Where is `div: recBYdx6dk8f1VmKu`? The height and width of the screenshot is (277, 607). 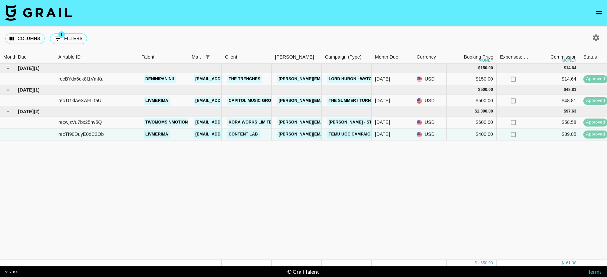 div: recBYdx6dk8f1VmKu is located at coordinates (81, 79).